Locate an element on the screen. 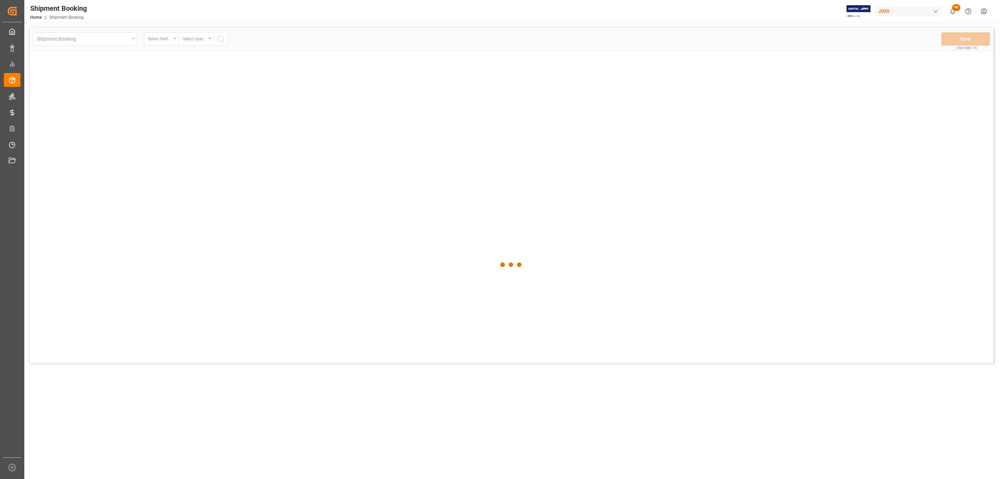 The height and width of the screenshot is (479, 1000). a: Home is located at coordinates (36, 17).